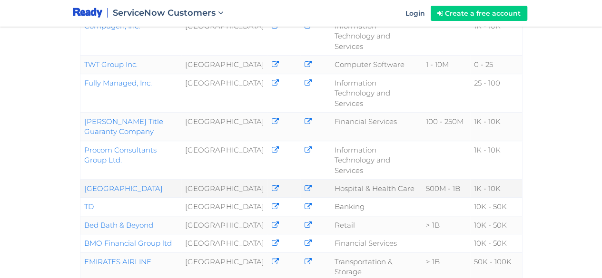 The width and height of the screenshot is (602, 278). What do you see at coordinates (415, 13) in the screenshot?
I see `span: Login` at bounding box center [415, 13].